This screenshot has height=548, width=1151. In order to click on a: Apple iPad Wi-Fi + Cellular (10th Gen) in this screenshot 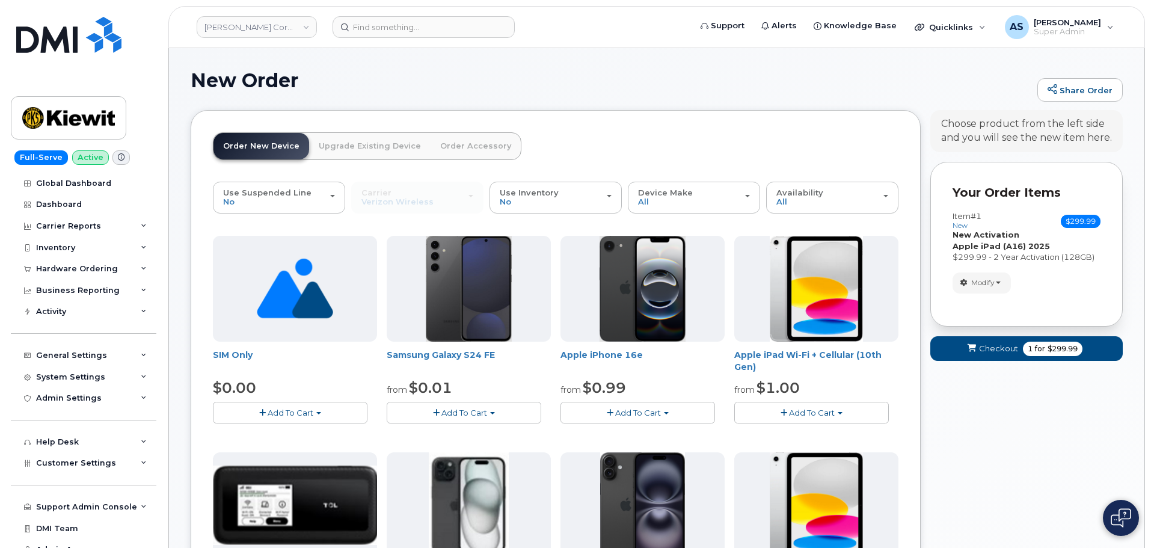, I will do `click(807, 361)`.